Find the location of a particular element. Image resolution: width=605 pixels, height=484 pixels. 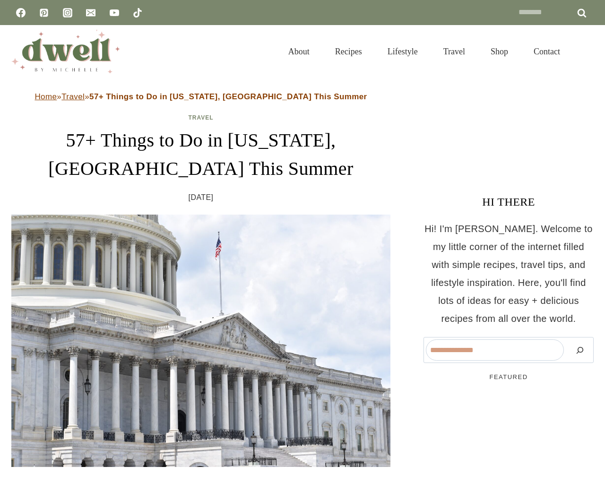

a: DWELL by michelle is located at coordinates (66, 52).